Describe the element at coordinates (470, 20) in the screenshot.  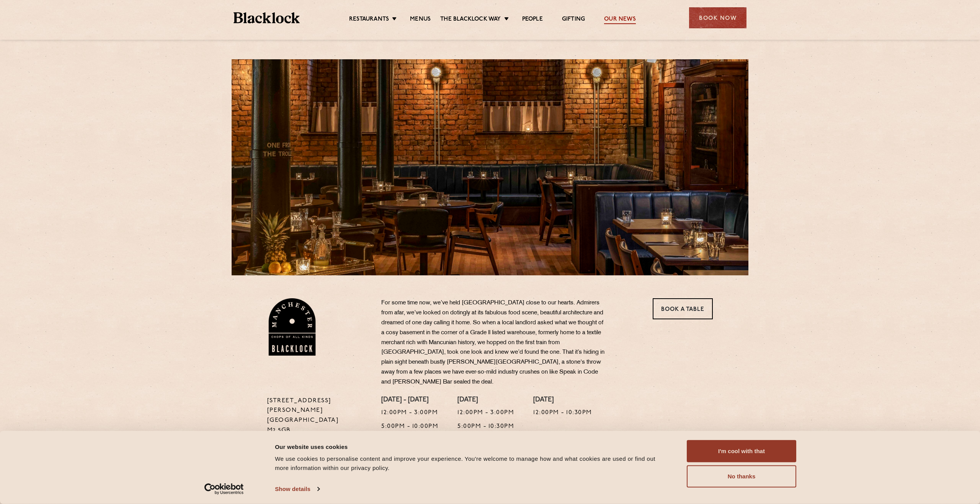
I see `a: The Blacklock Way` at that location.